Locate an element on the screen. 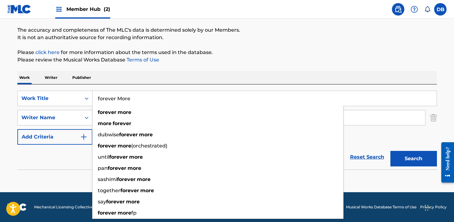 The width and height of the screenshot is (454, 222). div: Help is located at coordinates (414, 9).